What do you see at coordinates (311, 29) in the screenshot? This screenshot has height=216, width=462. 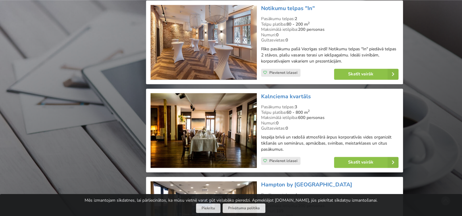 I see `strong: 200 personas` at bounding box center [311, 29].